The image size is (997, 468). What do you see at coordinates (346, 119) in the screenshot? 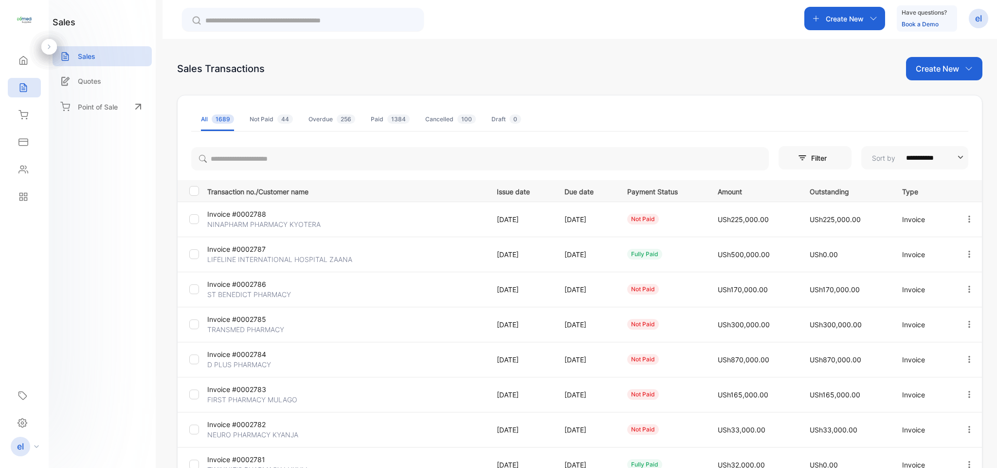
I see `span: 256` at bounding box center [346, 119].